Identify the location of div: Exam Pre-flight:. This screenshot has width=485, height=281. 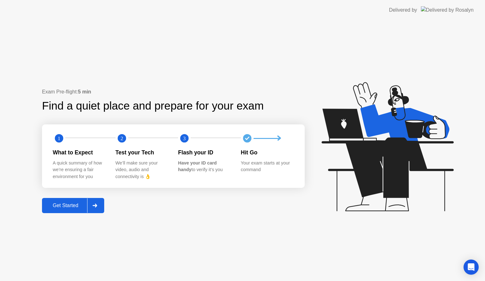
(173, 92).